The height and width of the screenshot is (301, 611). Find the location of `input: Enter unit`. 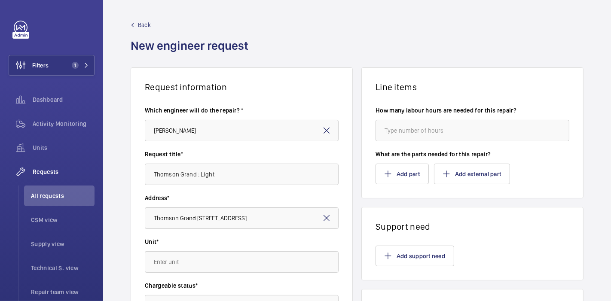

input: Enter unit is located at coordinates (242, 262).